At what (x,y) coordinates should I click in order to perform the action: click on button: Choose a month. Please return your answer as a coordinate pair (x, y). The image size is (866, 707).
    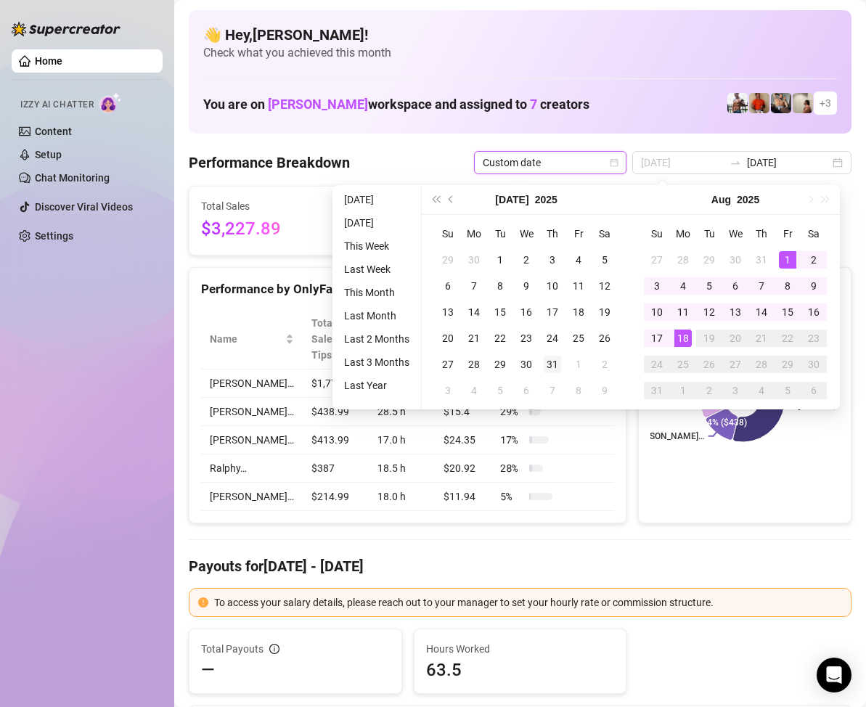
    Looking at the image, I should click on (512, 200).